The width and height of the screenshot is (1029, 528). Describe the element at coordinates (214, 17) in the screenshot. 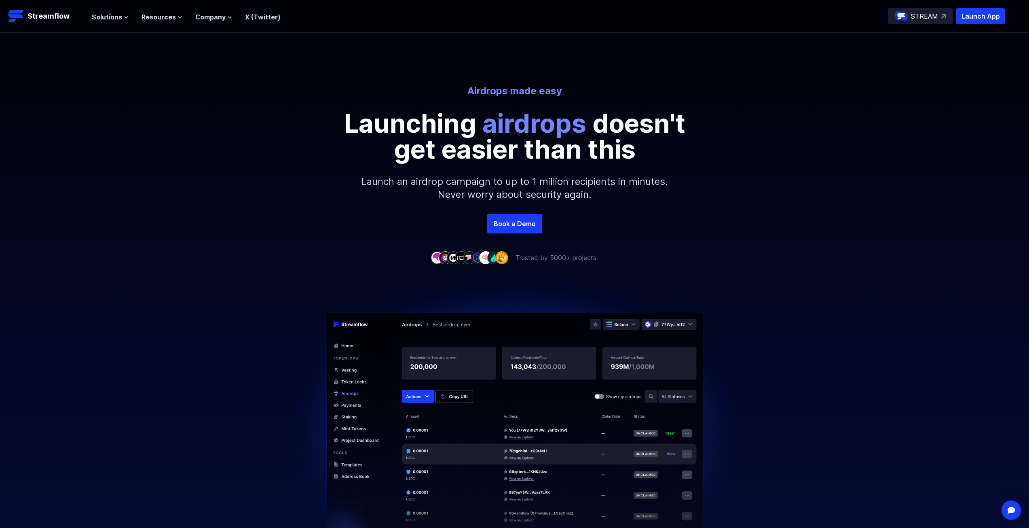

I see `button: Company` at that location.